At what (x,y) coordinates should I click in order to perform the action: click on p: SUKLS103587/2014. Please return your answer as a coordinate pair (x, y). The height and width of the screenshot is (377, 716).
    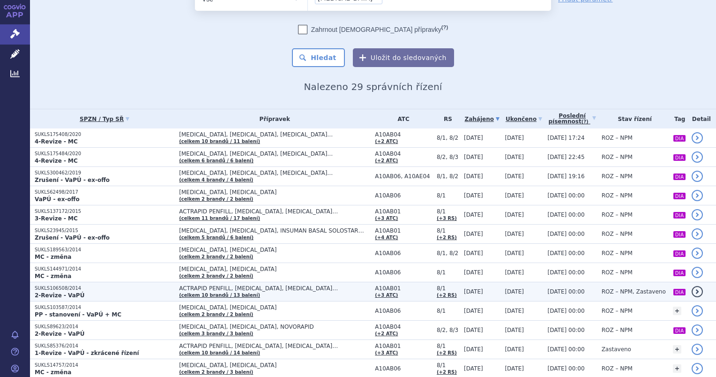
    Looking at the image, I should click on (104, 307).